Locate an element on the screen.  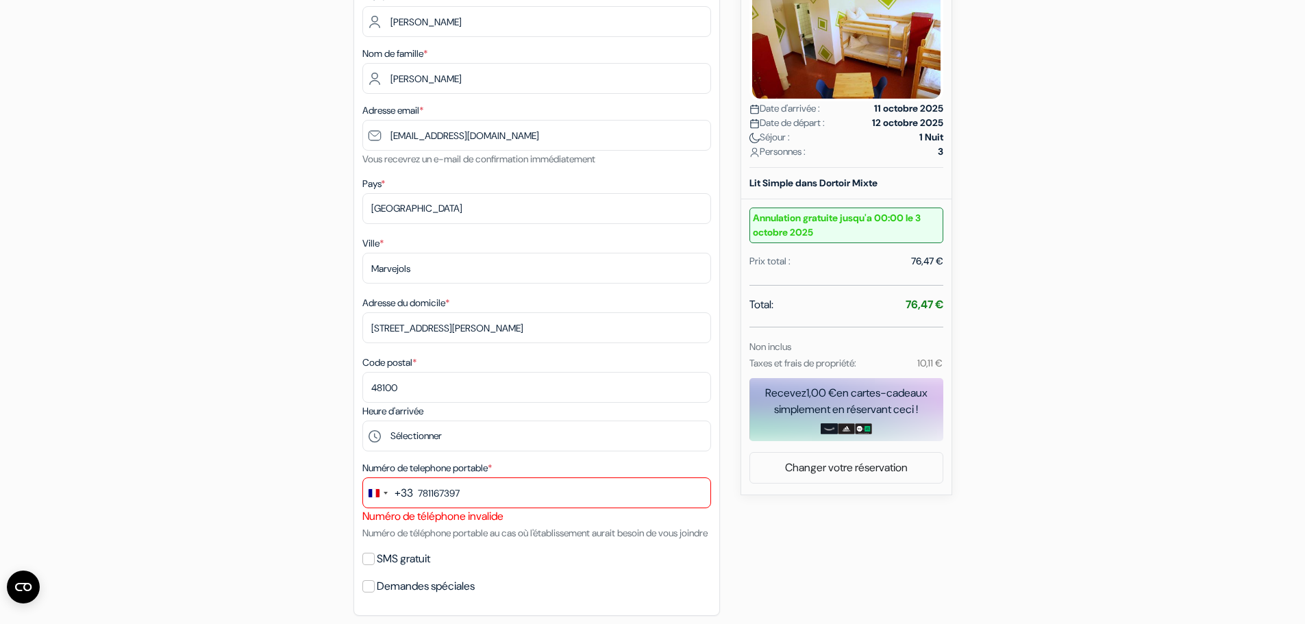
strong: 12 octobre 2025 is located at coordinates (908, 123).